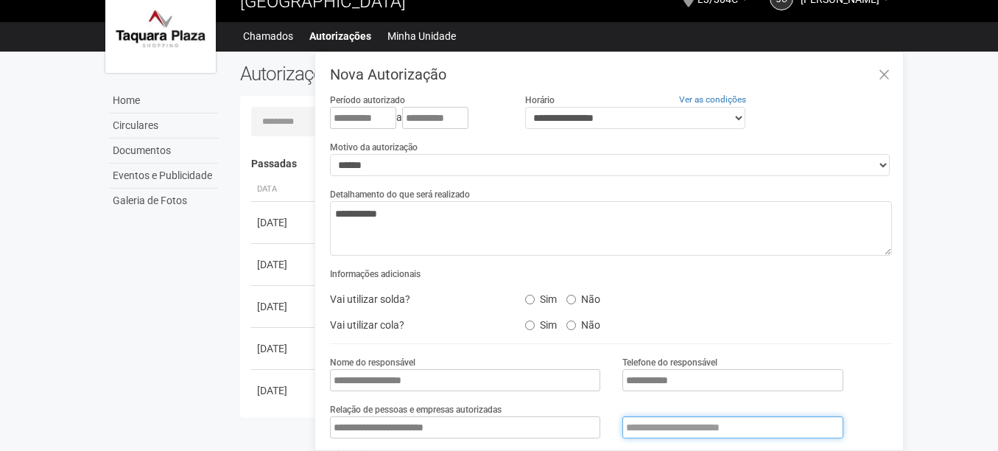 The height and width of the screenshot is (451, 998). What do you see at coordinates (712, 99) in the screenshot?
I see `a: Ver as condições` at bounding box center [712, 99].